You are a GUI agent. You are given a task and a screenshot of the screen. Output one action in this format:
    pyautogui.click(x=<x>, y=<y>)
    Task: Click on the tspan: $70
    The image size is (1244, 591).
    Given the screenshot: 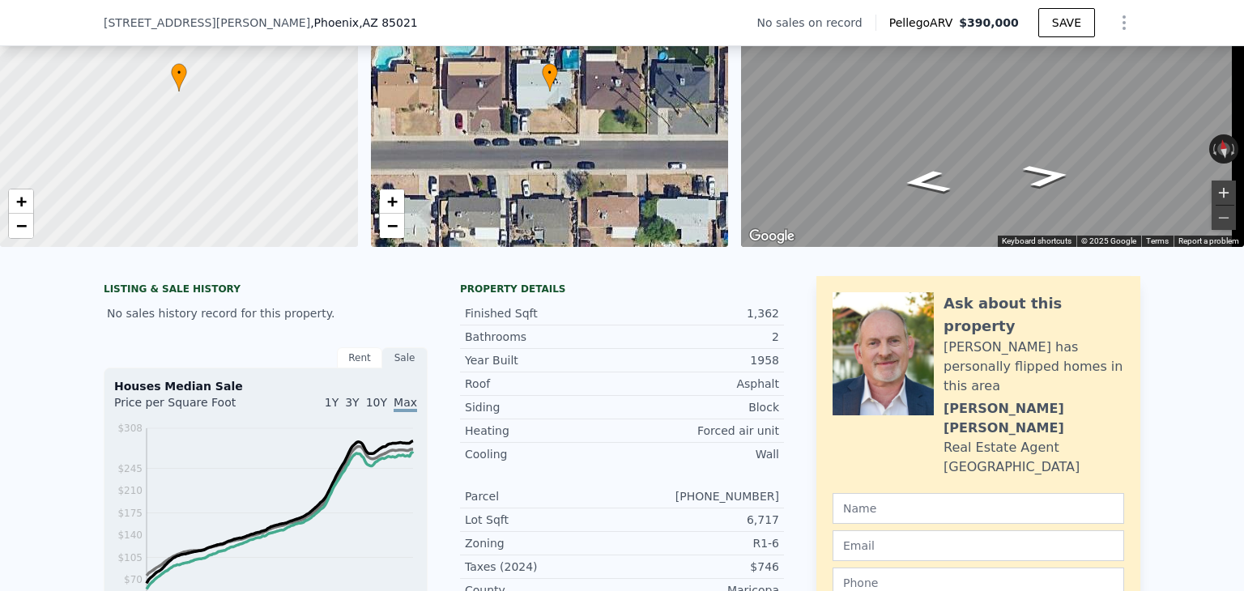 What is the action you would take?
    pyautogui.click(x=133, y=580)
    